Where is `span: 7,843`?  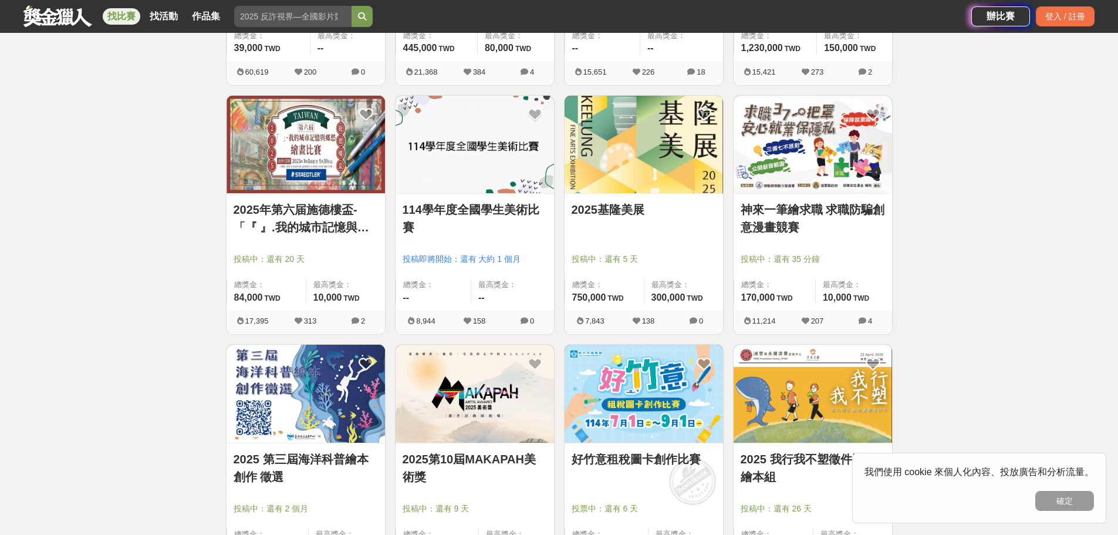 span: 7,843 is located at coordinates (595, 320).